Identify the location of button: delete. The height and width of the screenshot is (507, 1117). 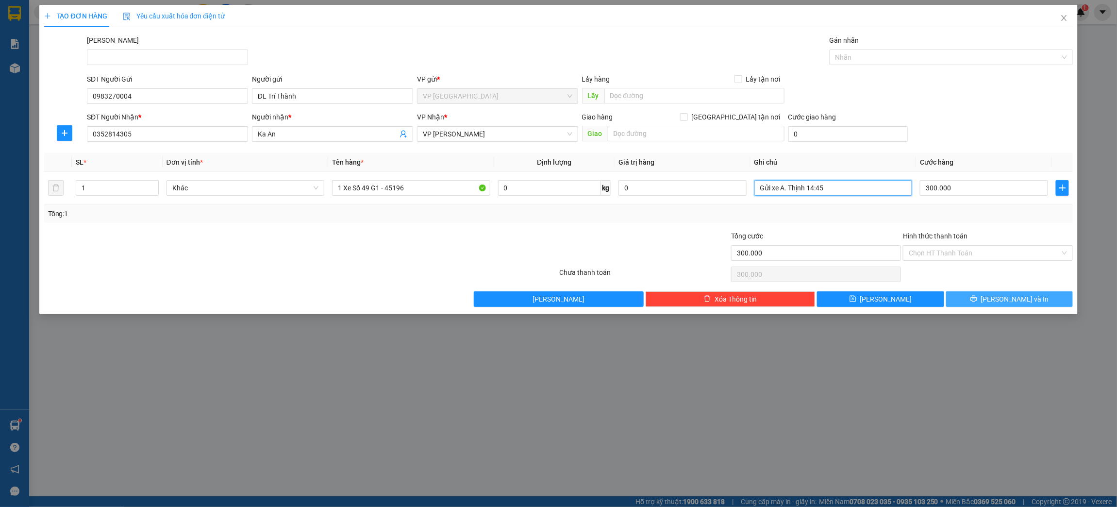
(56, 188).